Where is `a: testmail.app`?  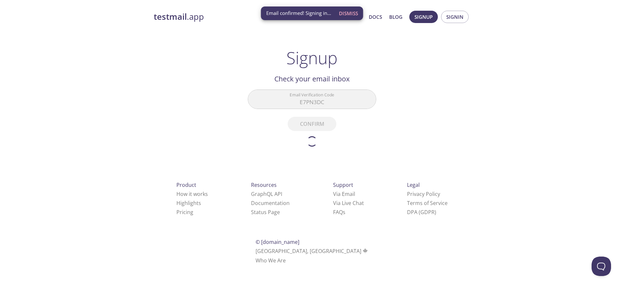 a: testmail.app is located at coordinates (230, 17).